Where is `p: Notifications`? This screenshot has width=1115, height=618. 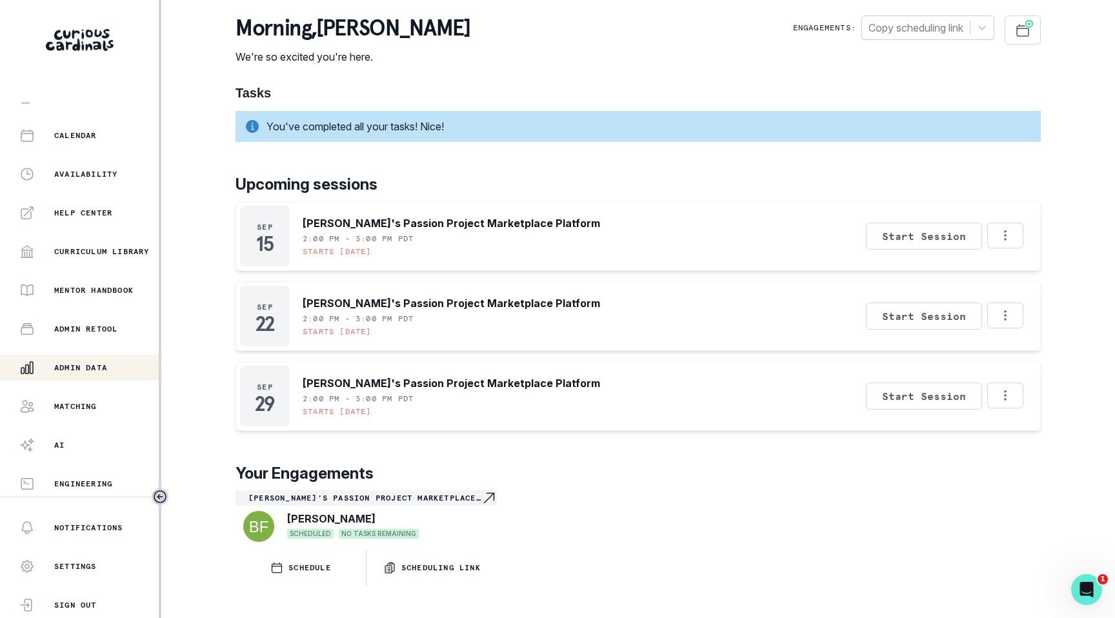
p: Notifications is located at coordinates (88, 528).